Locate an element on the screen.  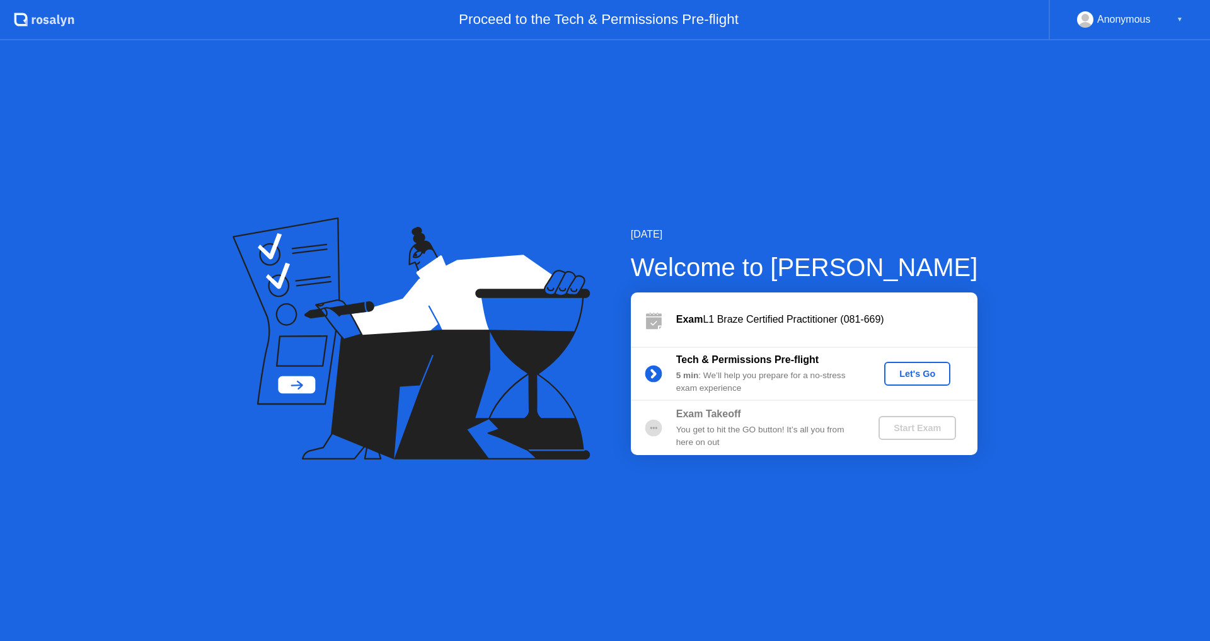
div: : We’ll help you prepare for a no-stress exam experience is located at coordinates (767, 382).